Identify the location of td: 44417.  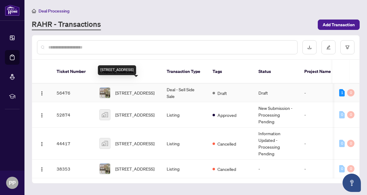
(73, 144).